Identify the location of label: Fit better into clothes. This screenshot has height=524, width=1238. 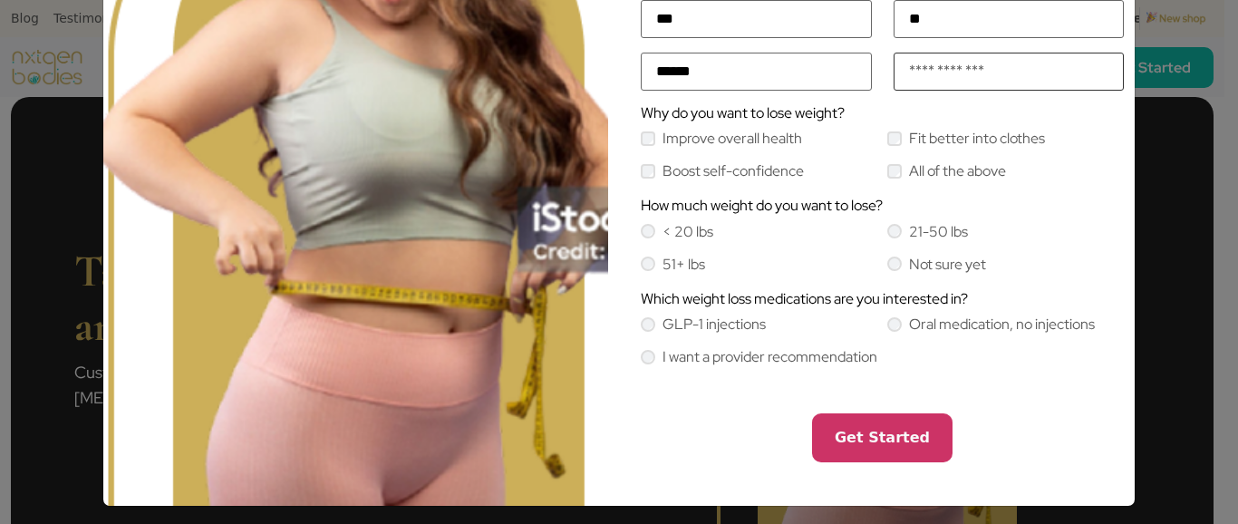
(977, 139).